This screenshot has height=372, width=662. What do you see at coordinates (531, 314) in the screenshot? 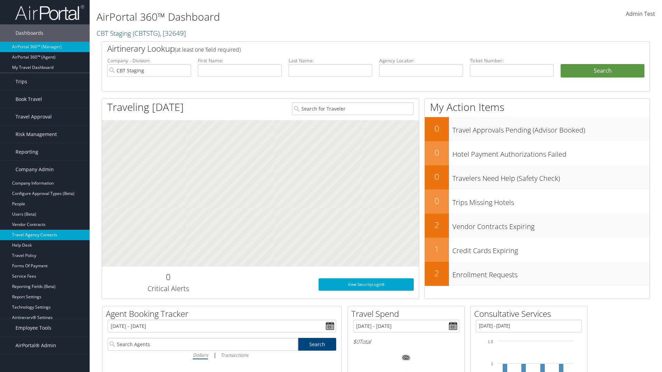
I see `h2: Consultative Services` at bounding box center [531, 314].